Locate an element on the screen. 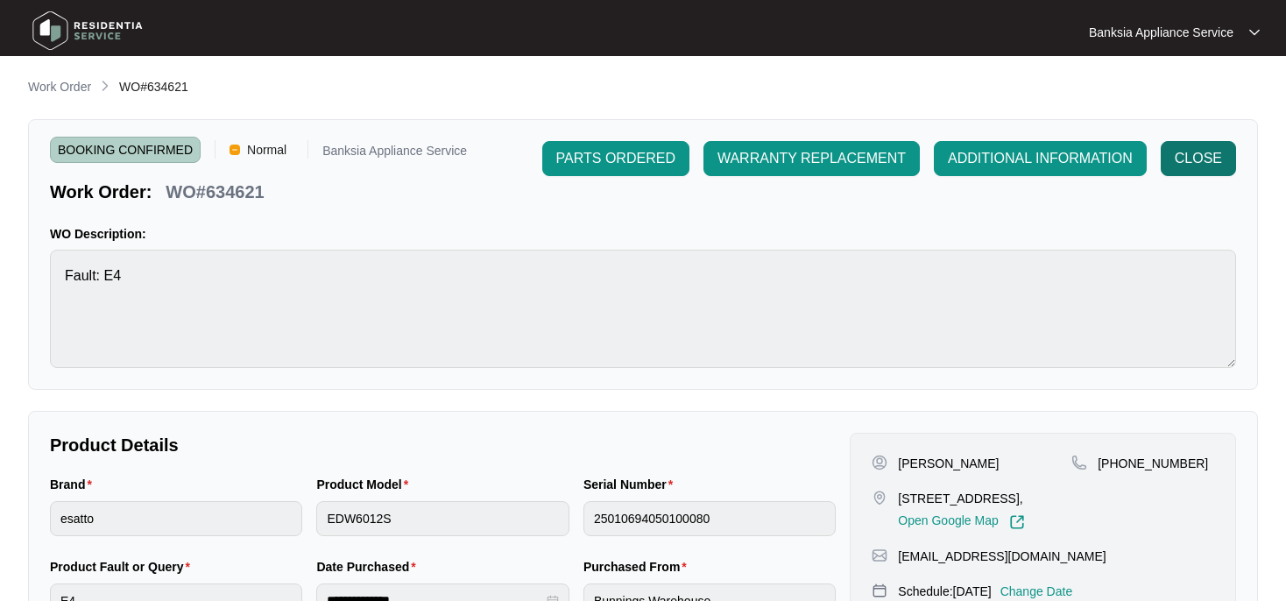 This screenshot has width=1286, height=601. p: Work Order: is located at coordinates (101, 192).